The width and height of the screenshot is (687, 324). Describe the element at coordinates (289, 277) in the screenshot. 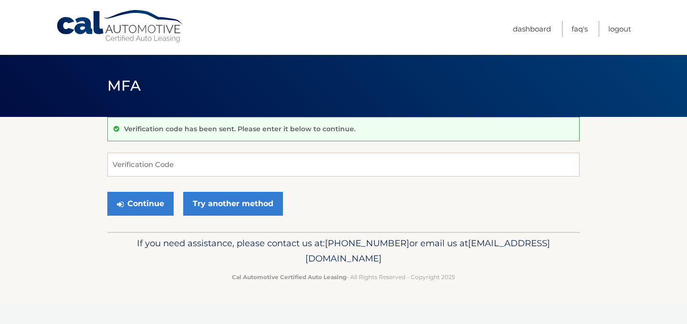

I see `strong: Cal Automotive Certified Auto Leasing` at that location.